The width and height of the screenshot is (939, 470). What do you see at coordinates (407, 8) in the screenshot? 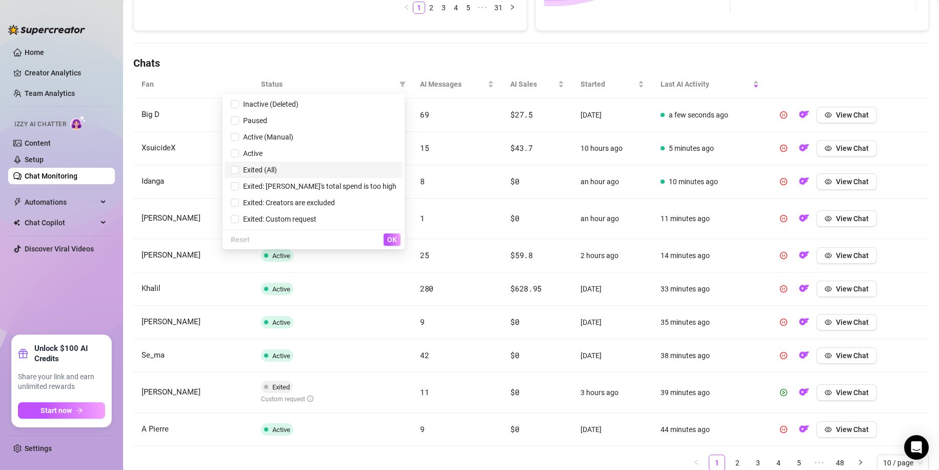
I see `li: Previous Page` at bounding box center [407, 8].